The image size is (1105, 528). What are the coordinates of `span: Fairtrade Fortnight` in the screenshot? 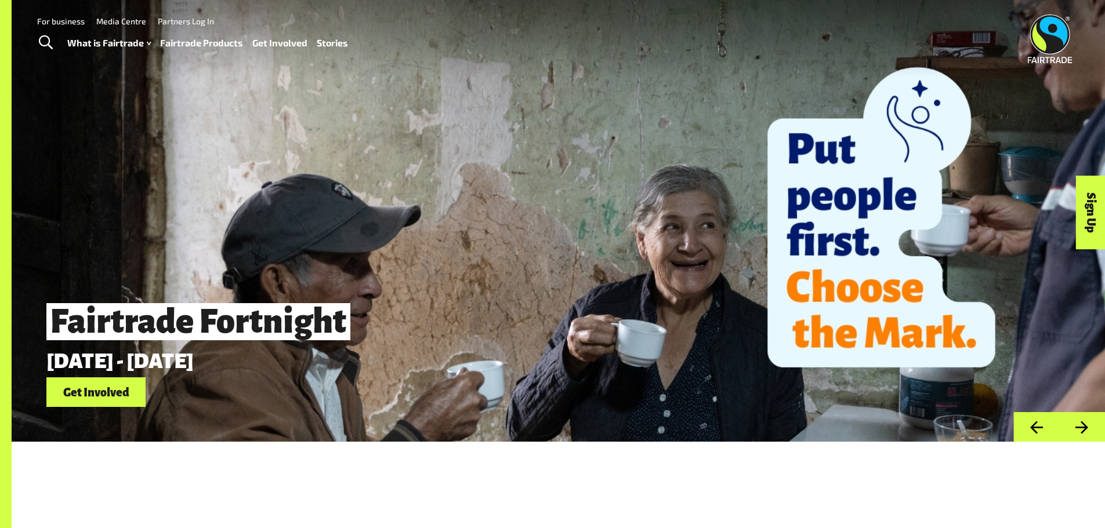 It's located at (198, 322).